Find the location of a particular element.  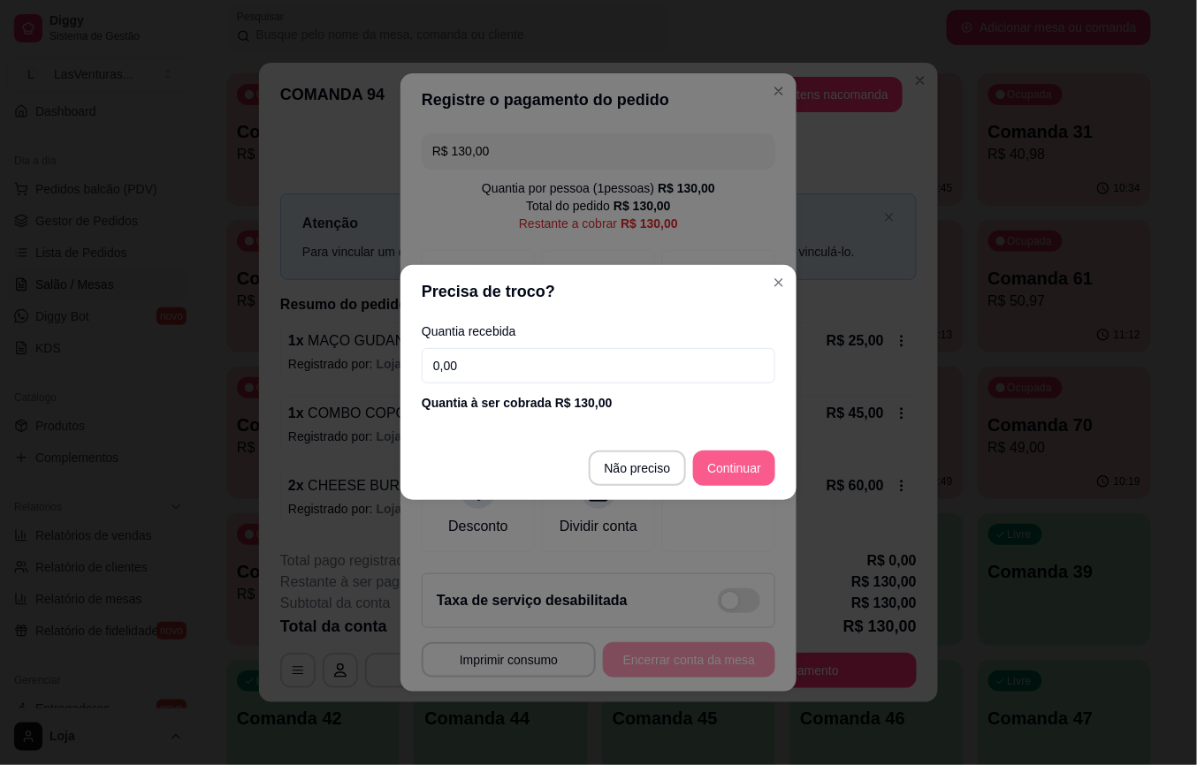

div: Quantia à ser cobrada R$ 130,00 is located at coordinates (598, 403).